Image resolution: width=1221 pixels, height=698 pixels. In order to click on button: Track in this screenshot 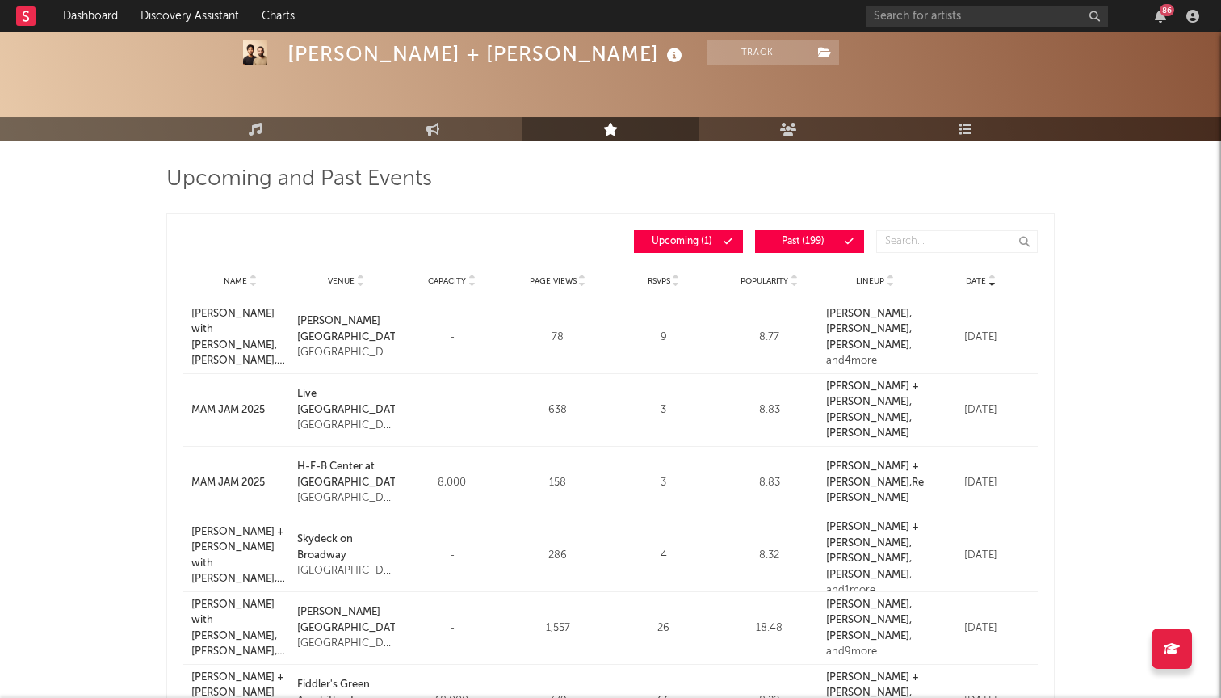, I will do `click(757, 53)`.